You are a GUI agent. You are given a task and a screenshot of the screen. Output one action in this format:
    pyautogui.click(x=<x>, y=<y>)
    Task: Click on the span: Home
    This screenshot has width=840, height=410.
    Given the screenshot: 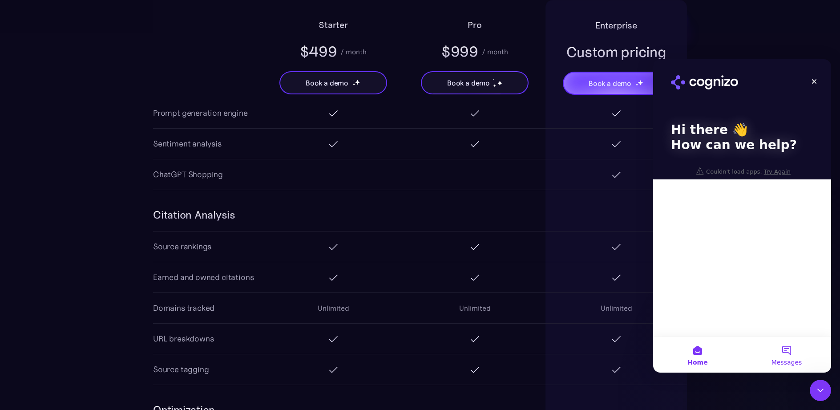 What is the action you would take?
    pyautogui.click(x=44, y=303)
    